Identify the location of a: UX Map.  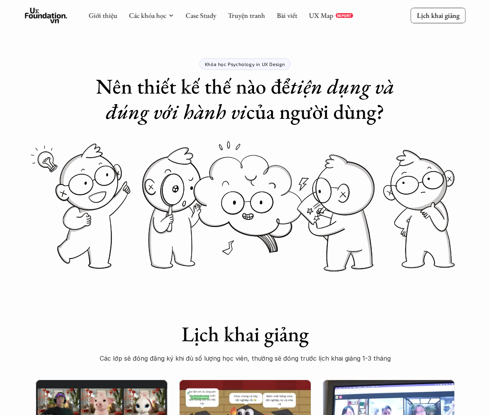
(321, 15).